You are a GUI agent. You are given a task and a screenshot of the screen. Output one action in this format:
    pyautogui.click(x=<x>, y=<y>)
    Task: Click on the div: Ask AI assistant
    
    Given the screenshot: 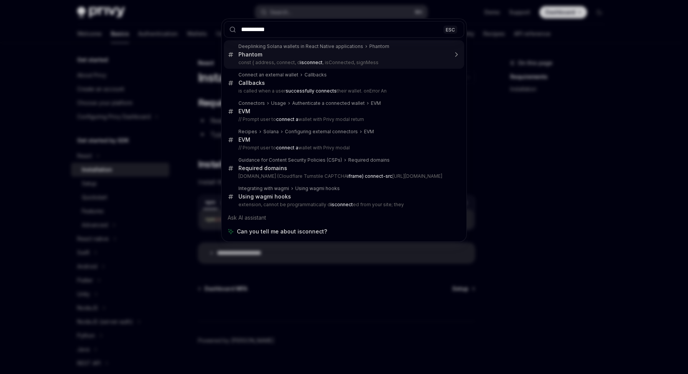 What is the action you would take?
    pyautogui.click(x=344, y=218)
    